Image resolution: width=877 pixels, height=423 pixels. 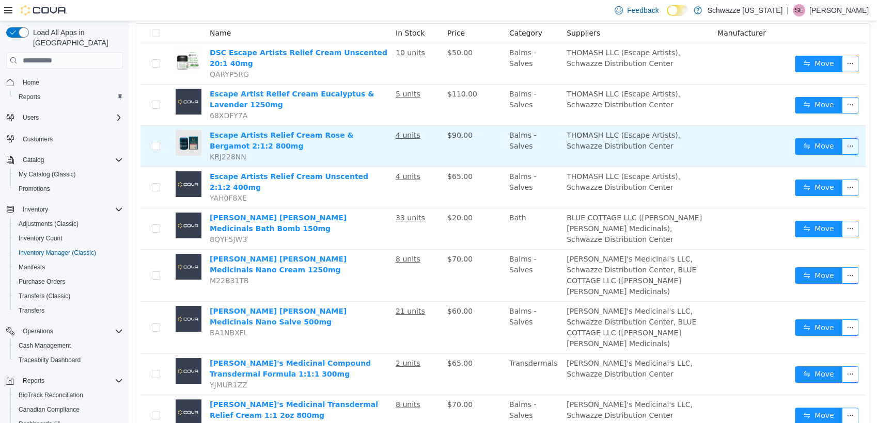 I want to click on span: QARYP5RG, so click(x=100, y=53).